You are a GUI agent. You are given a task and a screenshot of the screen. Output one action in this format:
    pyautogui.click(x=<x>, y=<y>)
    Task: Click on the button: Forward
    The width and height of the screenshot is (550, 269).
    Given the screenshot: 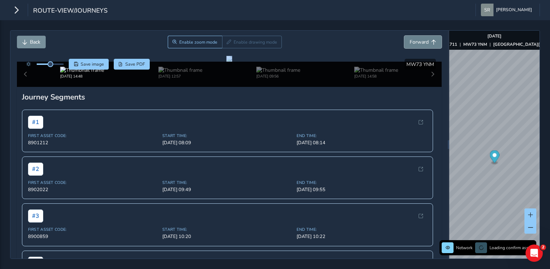 What is the action you would take?
    pyautogui.click(x=423, y=42)
    